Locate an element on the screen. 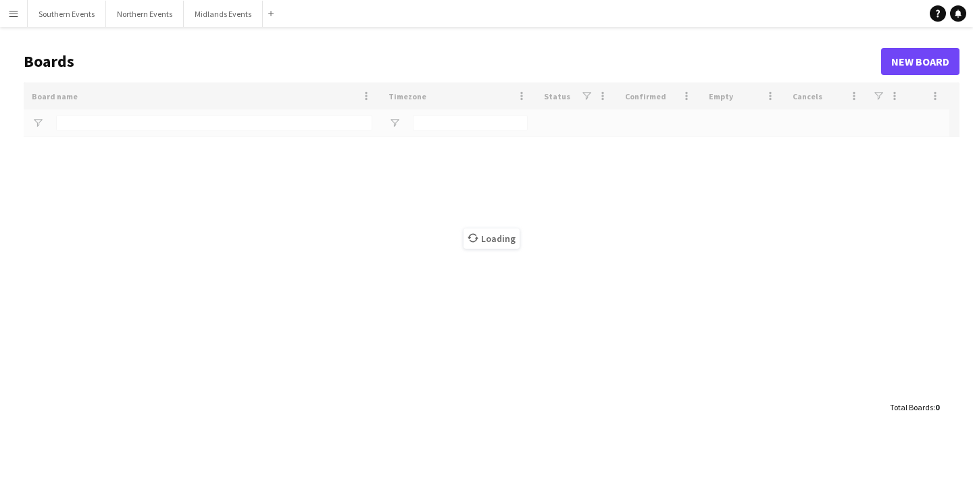 The width and height of the screenshot is (973, 490). span: Loading is located at coordinates (491, 239).